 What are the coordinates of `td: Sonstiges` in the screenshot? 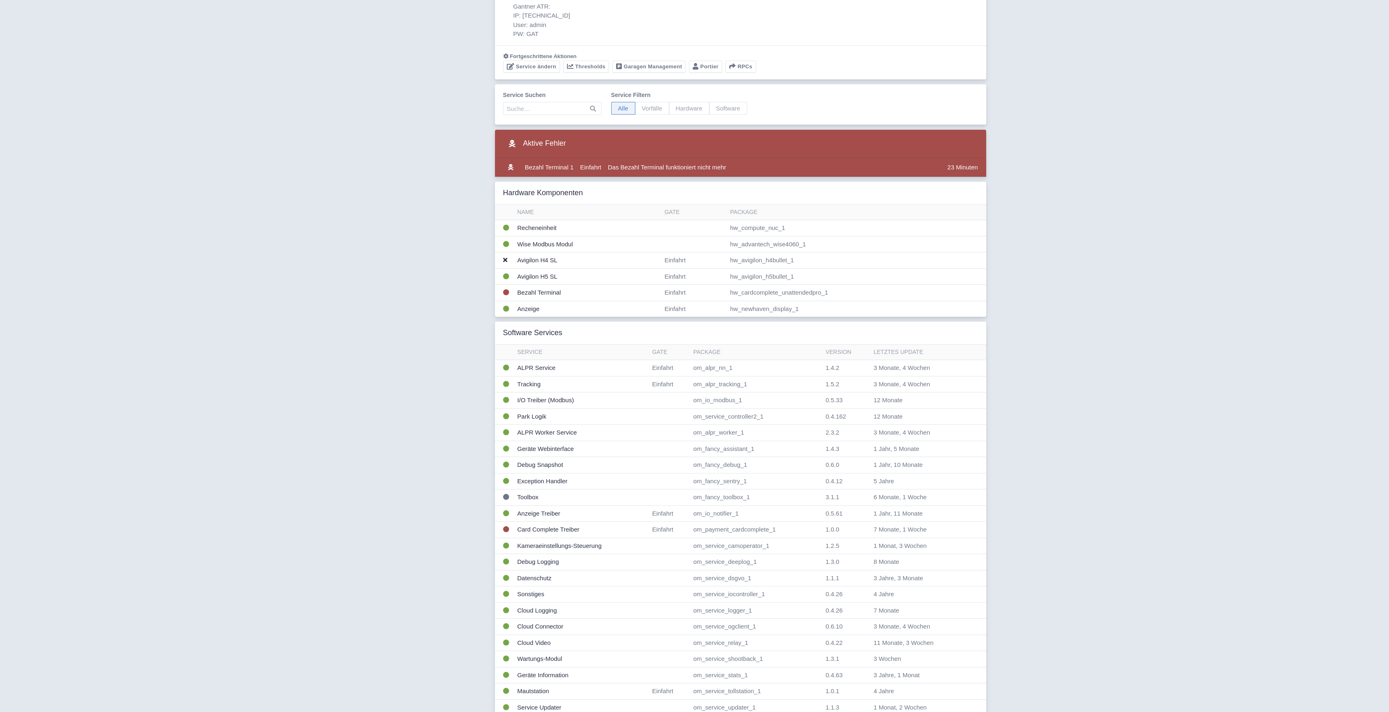 It's located at (581, 595).